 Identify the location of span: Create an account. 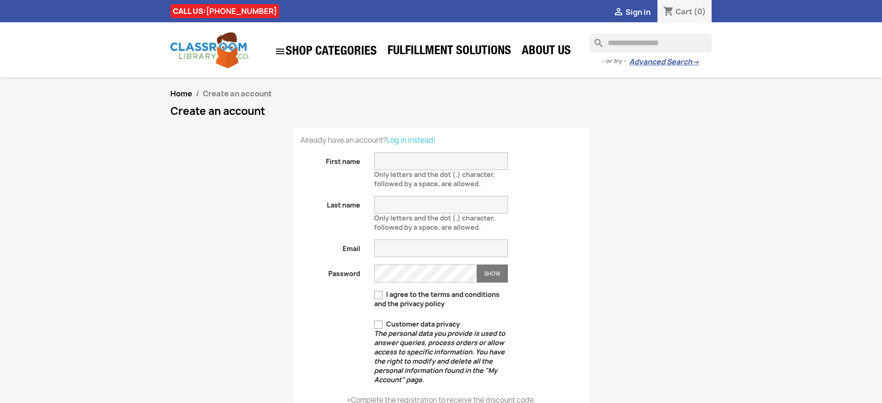
(237, 94).